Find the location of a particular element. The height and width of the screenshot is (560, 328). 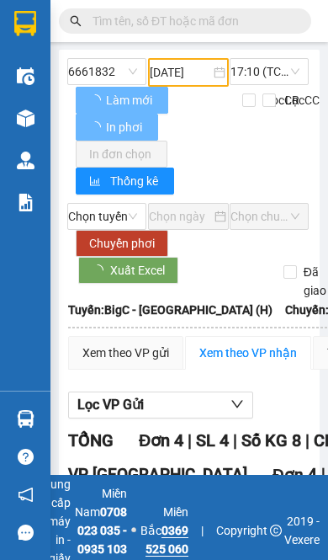

span: Lọc CR is located at coordinates (280, 100).